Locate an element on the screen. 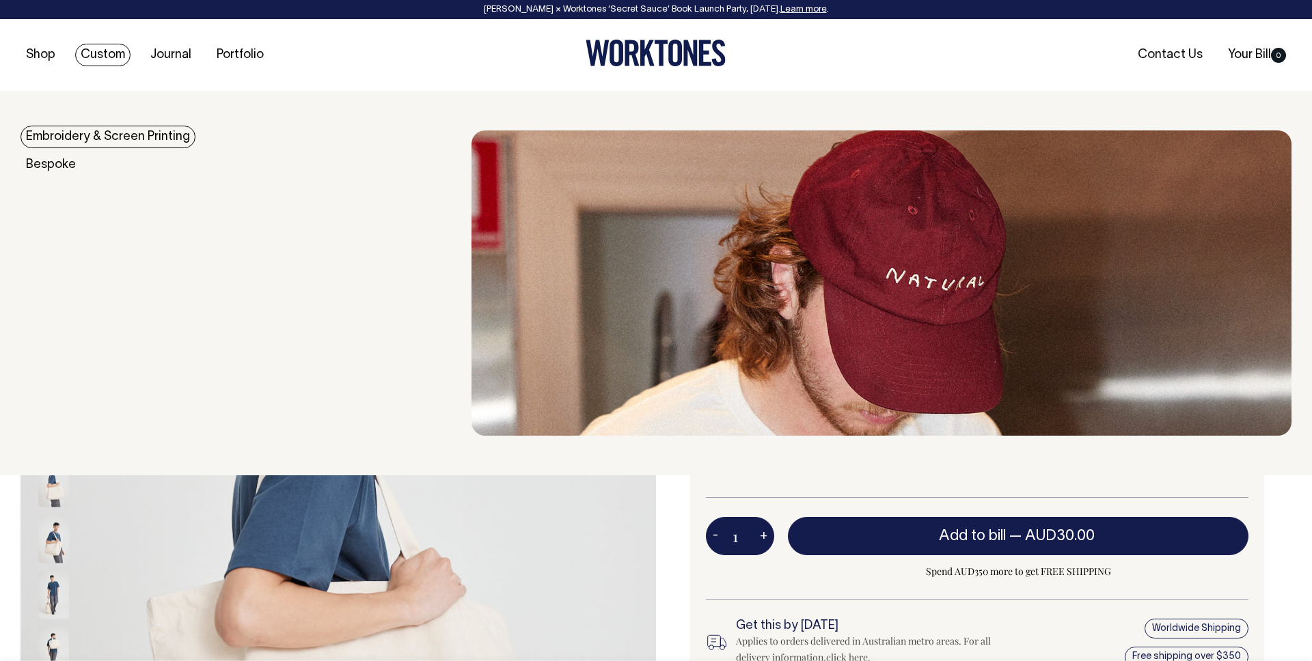 This screenshot has height=661, width=1312. a: Custom is located at coordinates (102, 55).